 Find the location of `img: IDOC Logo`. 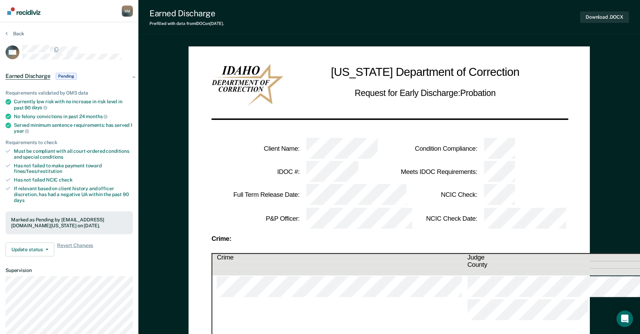

img: IDOC Logo is located at coordinates (248, 84).